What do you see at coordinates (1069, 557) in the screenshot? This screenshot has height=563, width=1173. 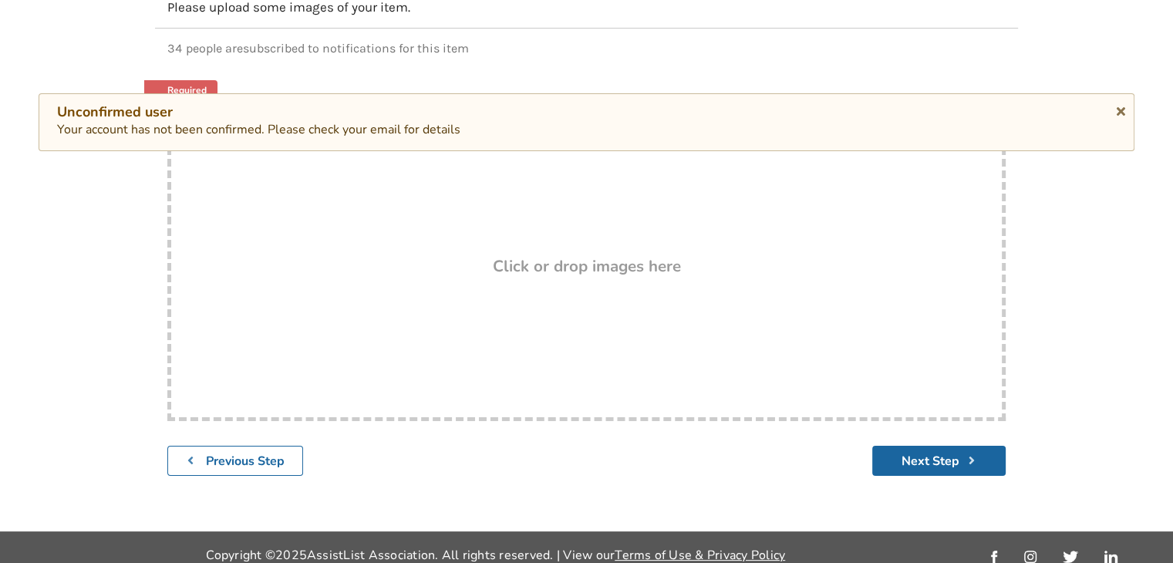 I see `img: twitter_link` at bounding box center [1069, 557].